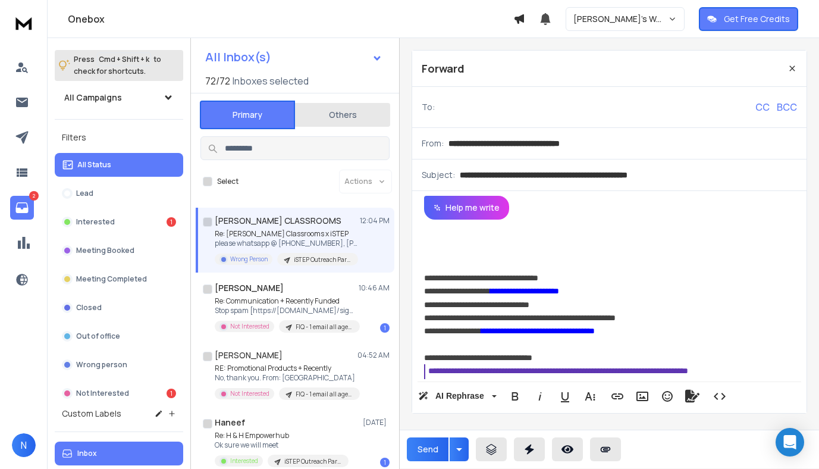  Describe the element at coordinates (105, 251) in the screenshot. I see `p: Meeting Booked` at that location.